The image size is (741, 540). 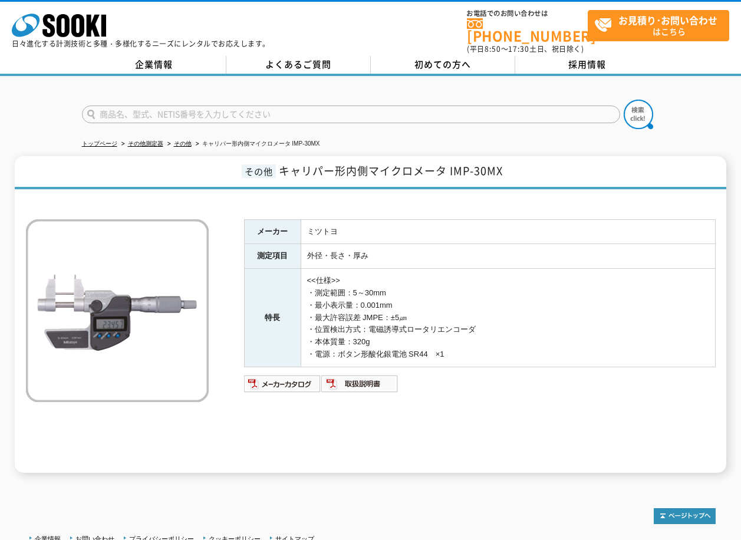 I want to click on a: 取扱説明書, so click(x=360, y=386).